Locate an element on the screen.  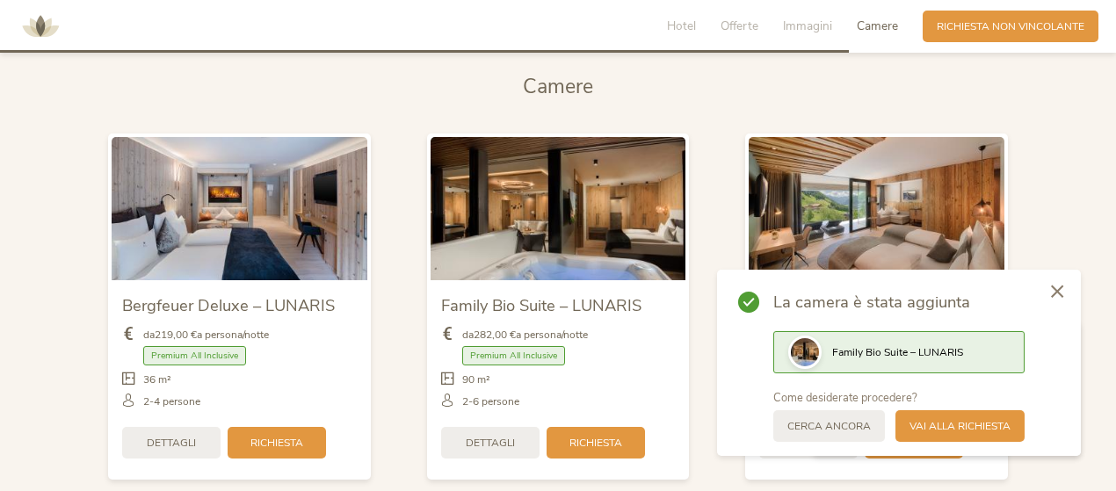
span: Richiesta non vincolante is located at coordinates (1010, 26).